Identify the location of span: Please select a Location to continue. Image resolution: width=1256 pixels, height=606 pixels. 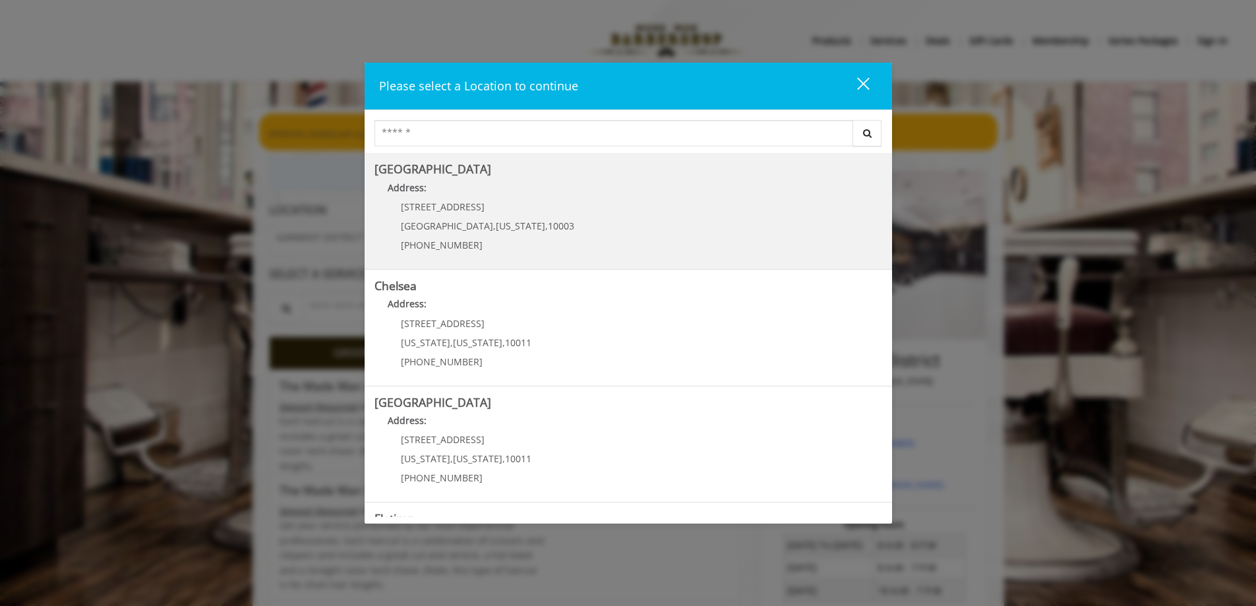
(479, 86).